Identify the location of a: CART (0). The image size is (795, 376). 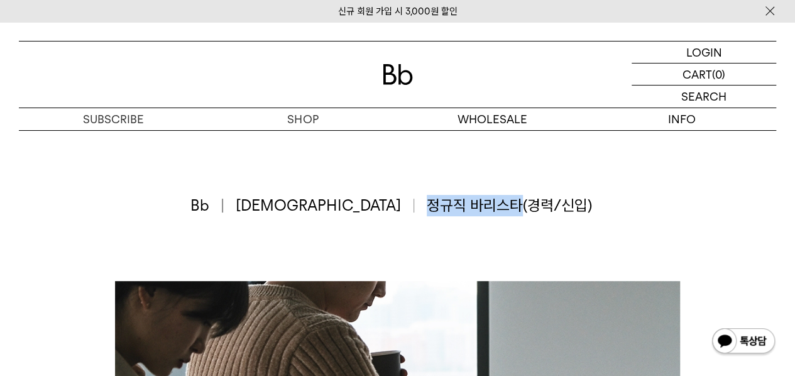
(704, 74).